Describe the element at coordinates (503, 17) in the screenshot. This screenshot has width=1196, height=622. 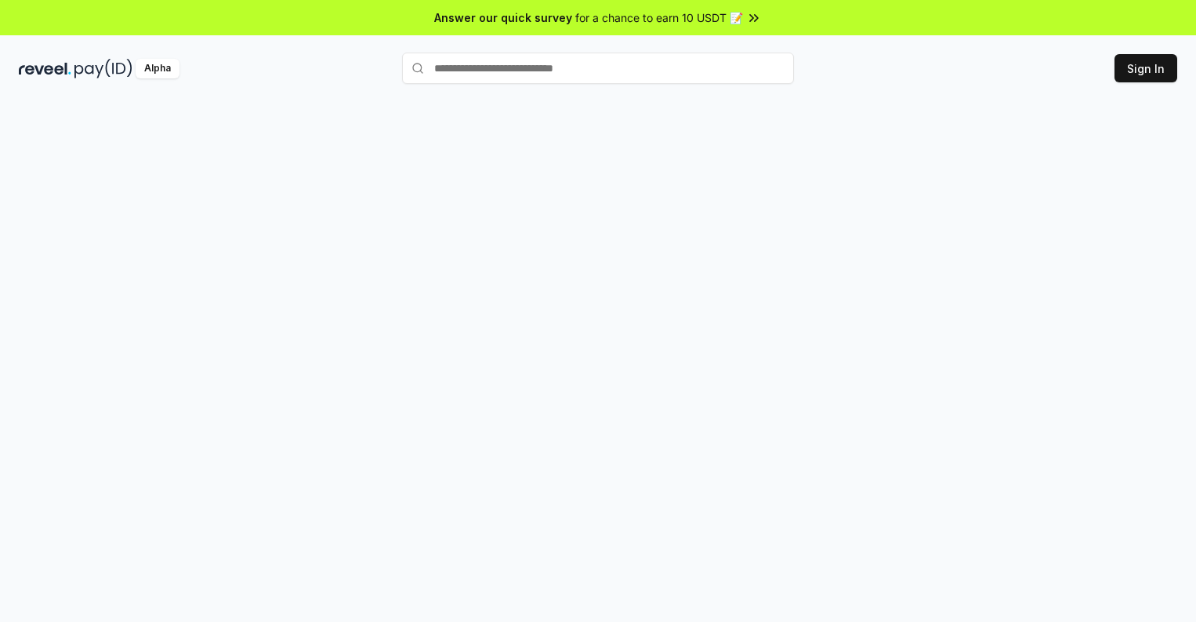
I see `span: Answer our quick survey` at that location.